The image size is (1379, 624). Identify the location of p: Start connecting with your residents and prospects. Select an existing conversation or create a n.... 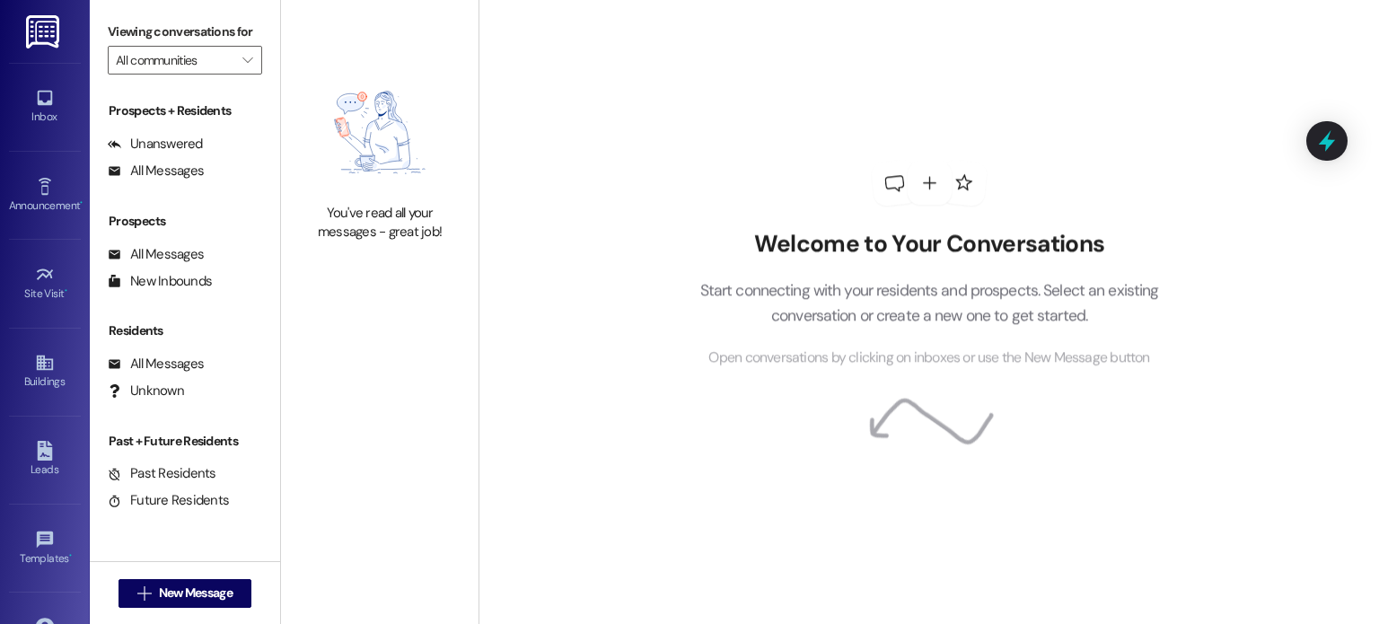
(929, 303).